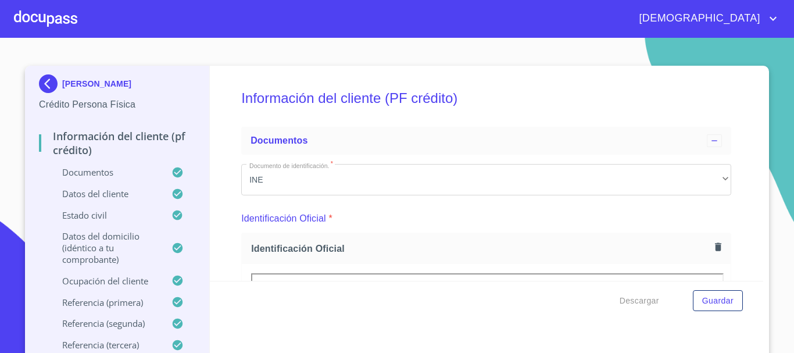  What do you see at coordinates (117, 105) in the screenshot?
I see `p: Crédito Persona Física` at bounding box center [117, 105].